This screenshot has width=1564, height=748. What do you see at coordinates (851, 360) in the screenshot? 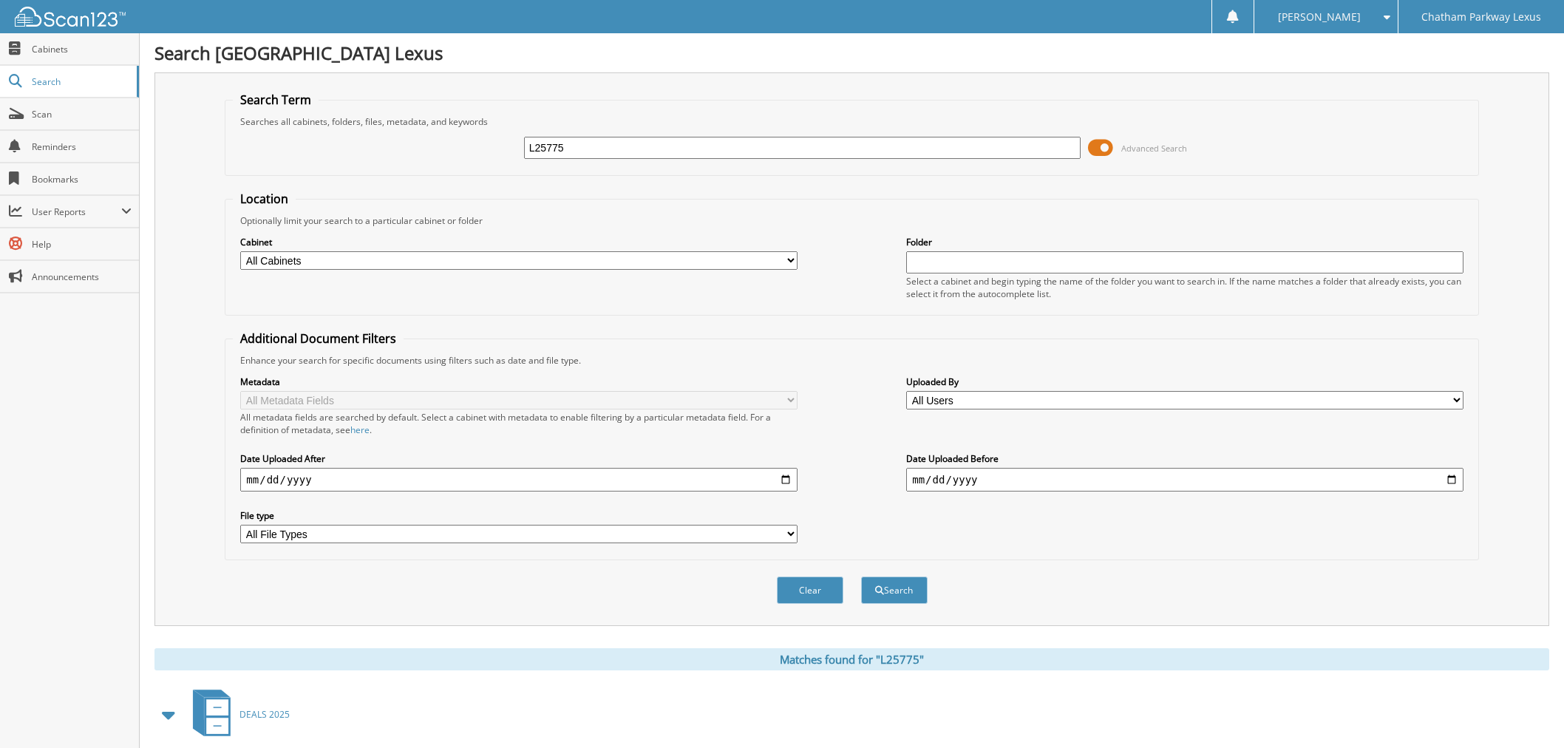
I see `div: Enhance your search for specific documents using filters such as date and file type.` at bounding box center [851, 360].